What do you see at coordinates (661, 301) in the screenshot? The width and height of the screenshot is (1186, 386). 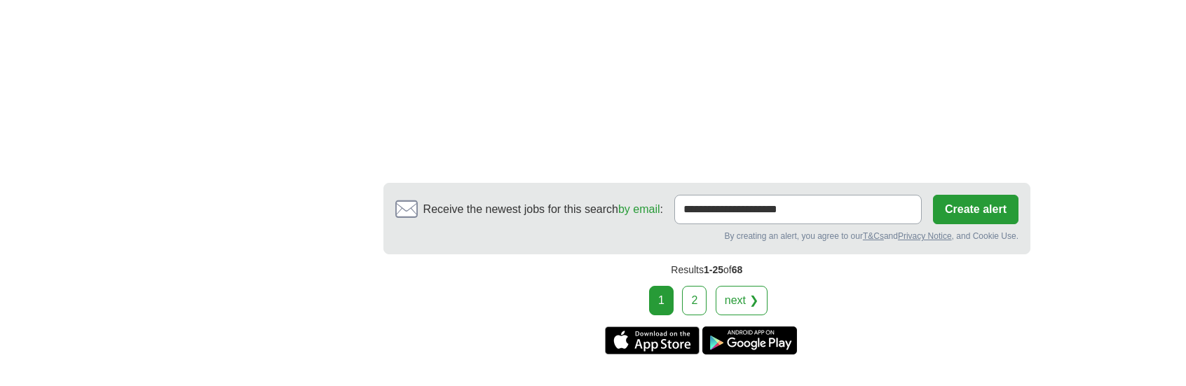 I see `div: 1` at bounding box center [661, 301].